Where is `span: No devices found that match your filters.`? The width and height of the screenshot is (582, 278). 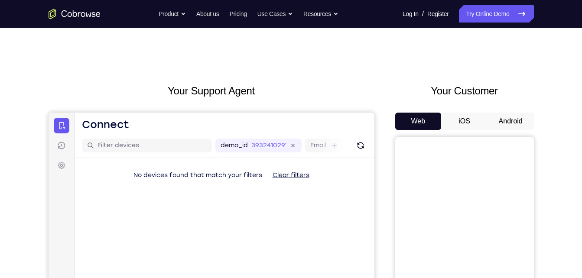 span: No devices found that match your filters. is located at coordinates (150, 62).